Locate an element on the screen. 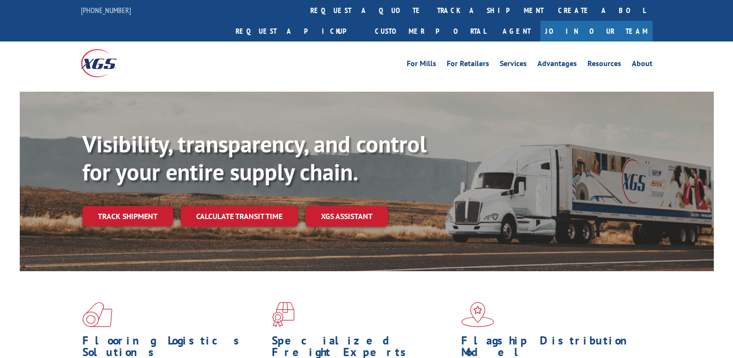 This screenshot has height=358, width=733. b: Visibility, transparency, and control for your entire supply chain. is located at coordinates (255, 158).